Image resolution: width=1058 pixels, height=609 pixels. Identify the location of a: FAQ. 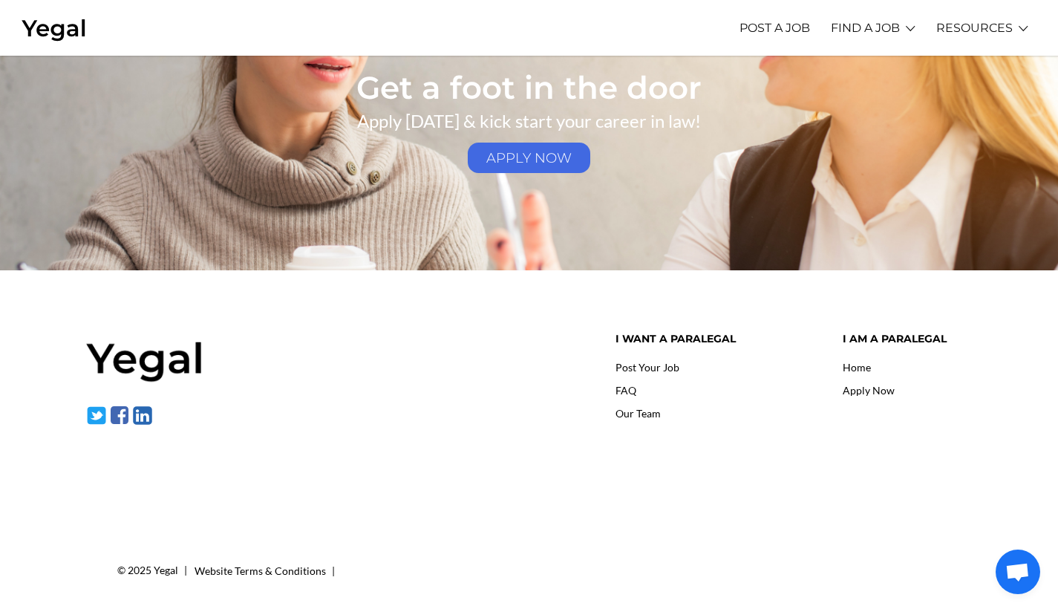
(626, 390).